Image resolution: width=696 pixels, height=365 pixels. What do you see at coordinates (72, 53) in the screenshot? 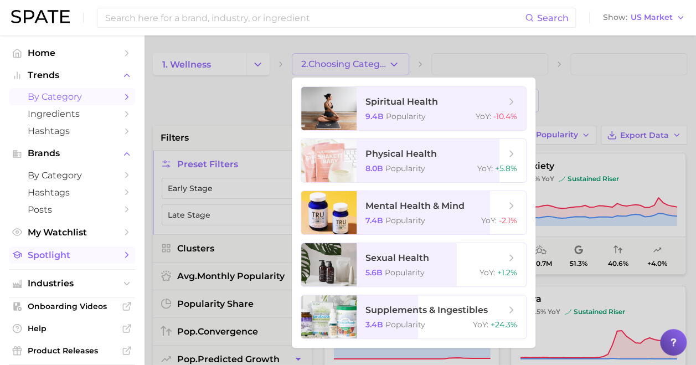
I see `span: Home` at bounding box center [72, 53].